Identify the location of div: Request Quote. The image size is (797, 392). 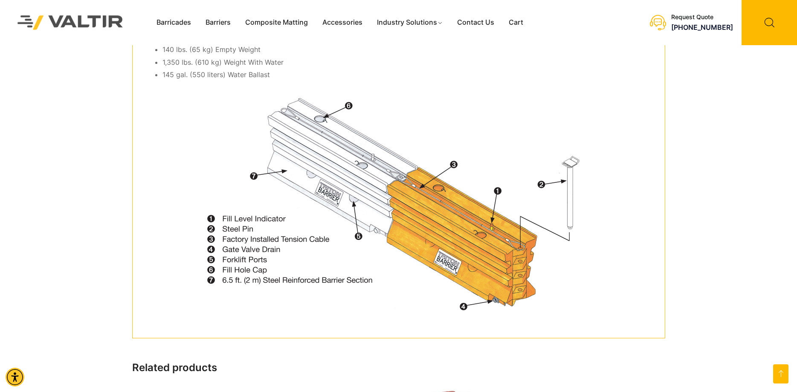
(702, 17).